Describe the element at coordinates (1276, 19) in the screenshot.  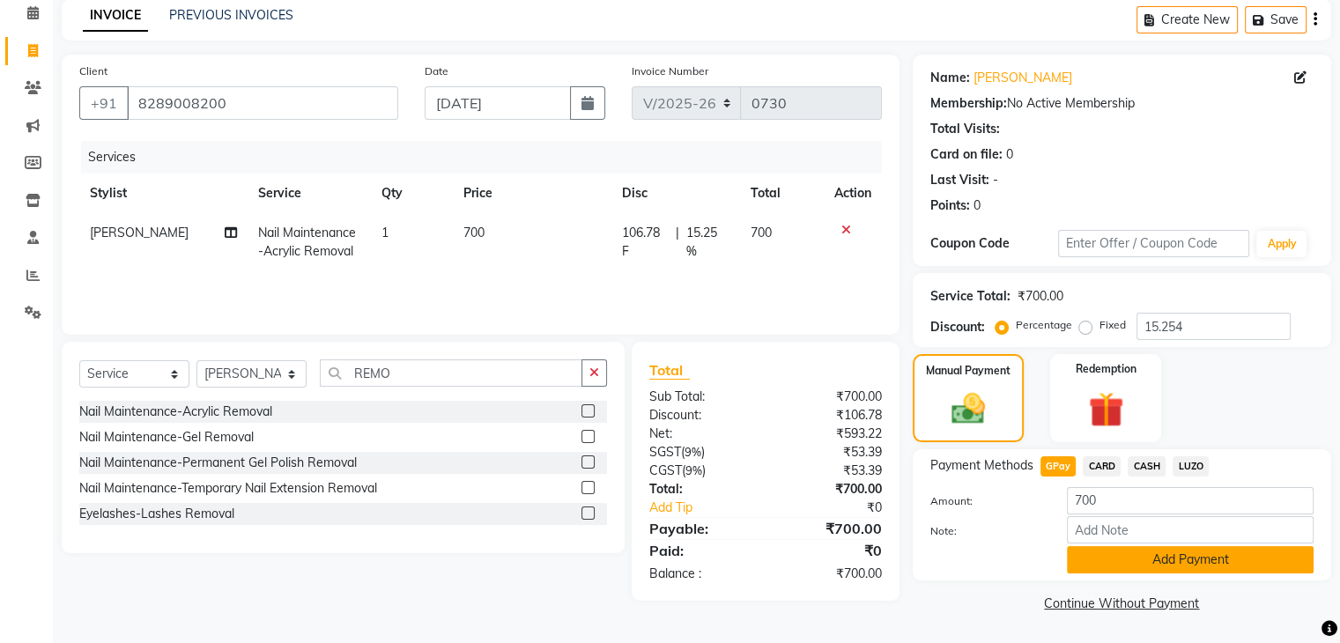
I see `button: Save` at that location.